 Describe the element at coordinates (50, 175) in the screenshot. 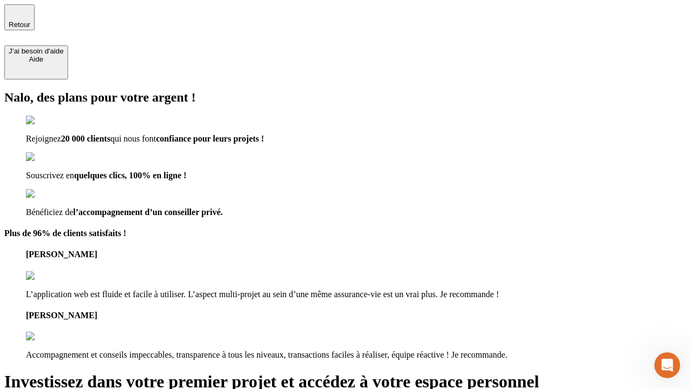

I see `span: Souscrivez en` at that location.